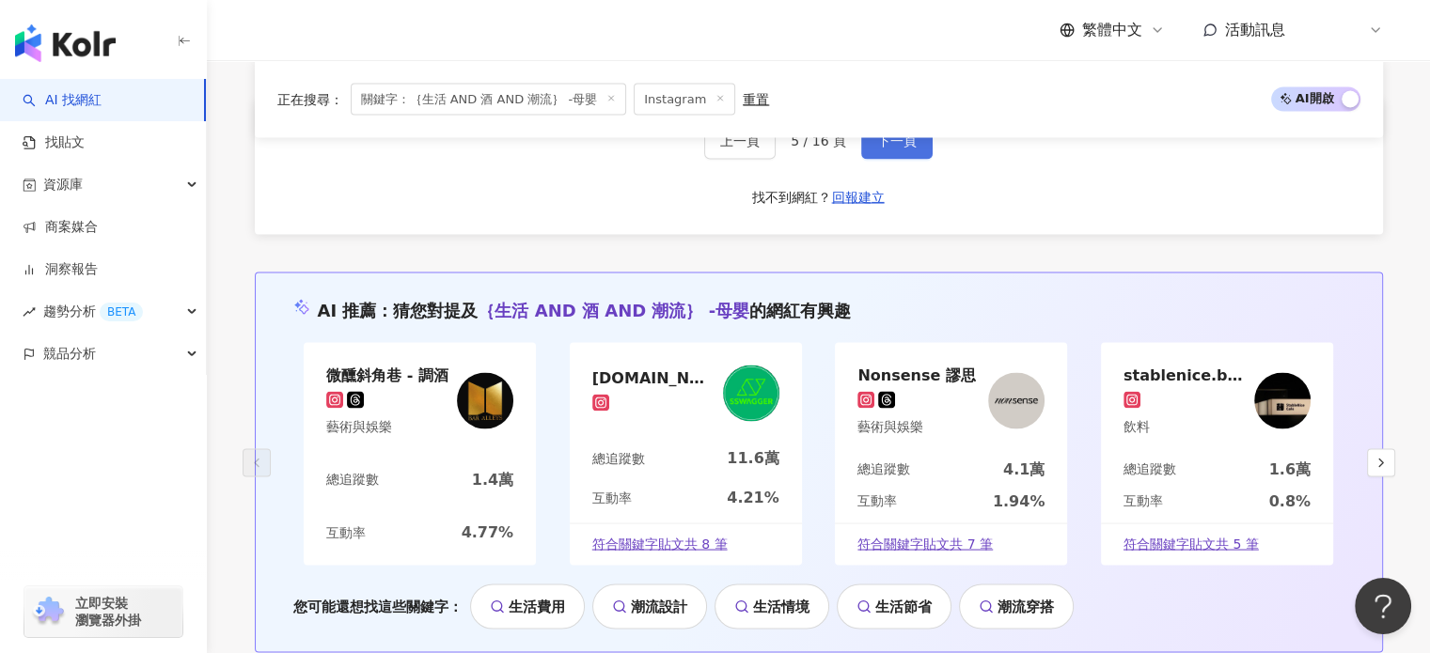 The height and width of the screenshot is (653, 1430). Describe the element at coordinates (1019, 501) in the screenshot. I see `div: 1.94%` at that location.